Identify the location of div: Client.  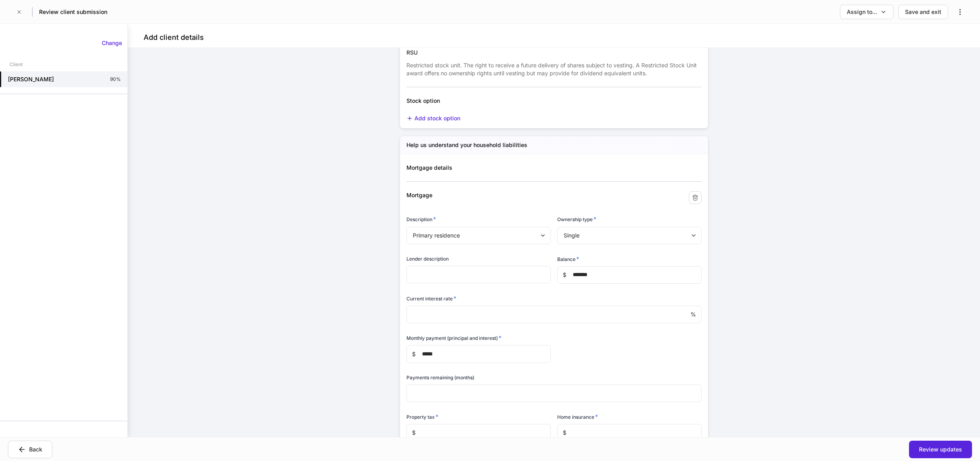
(16, 64).